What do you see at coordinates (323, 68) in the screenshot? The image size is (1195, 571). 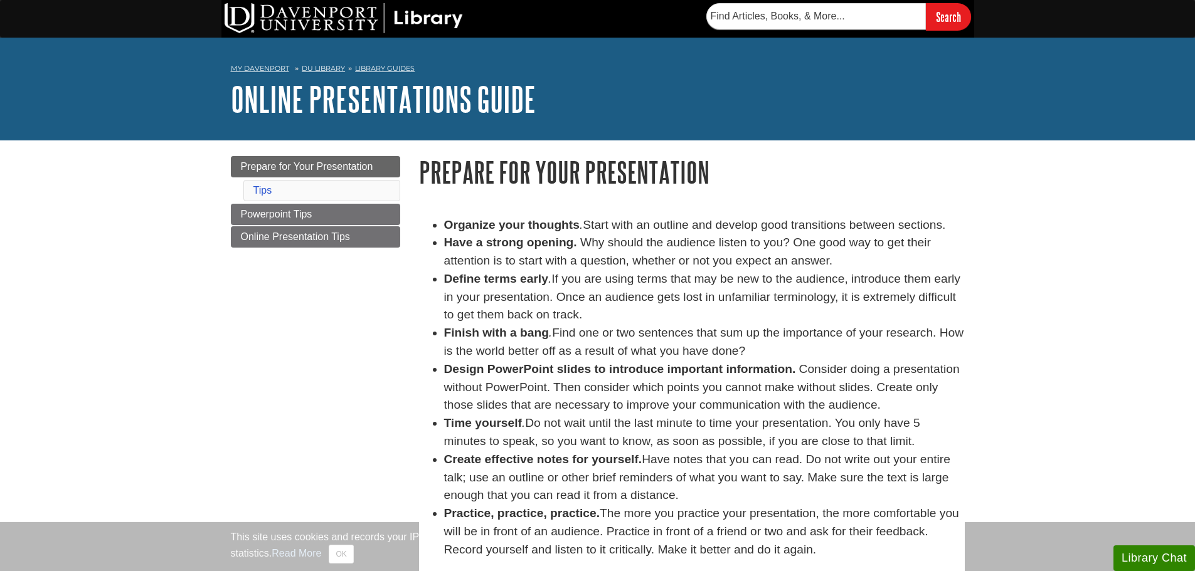 I see `a: DU Library` at bounding box center [323, 68].